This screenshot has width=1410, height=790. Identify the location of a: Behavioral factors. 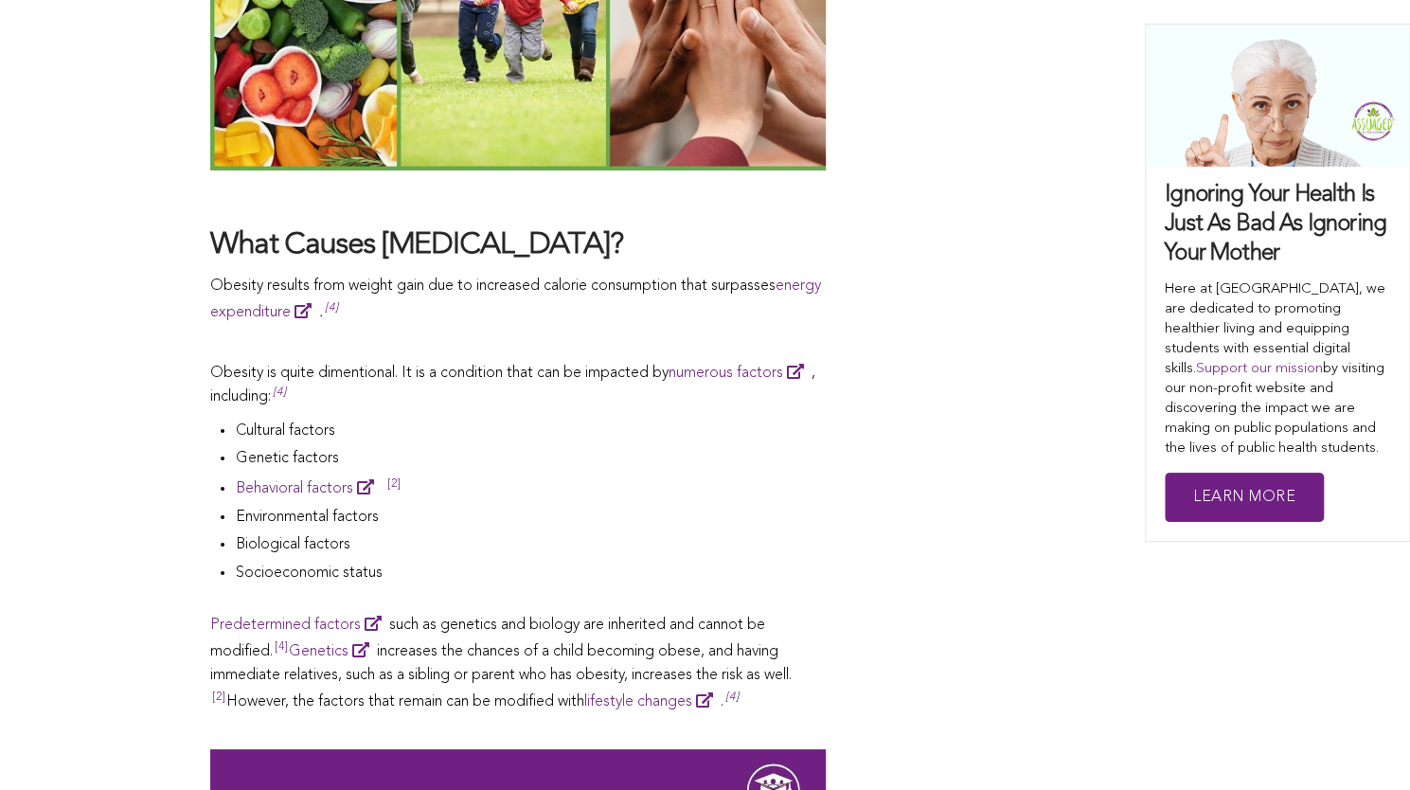
(308, 489).